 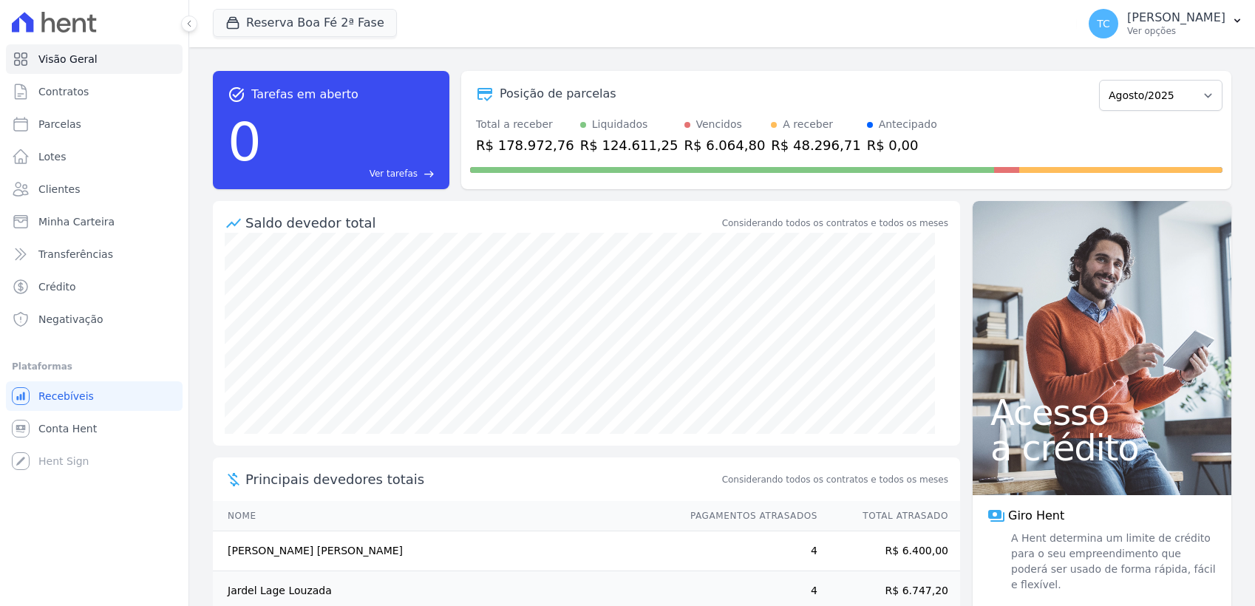 What do you see at coordinates (747, 551) in the screenshot?
I see `td: 4` at bounding box center [747, 551].